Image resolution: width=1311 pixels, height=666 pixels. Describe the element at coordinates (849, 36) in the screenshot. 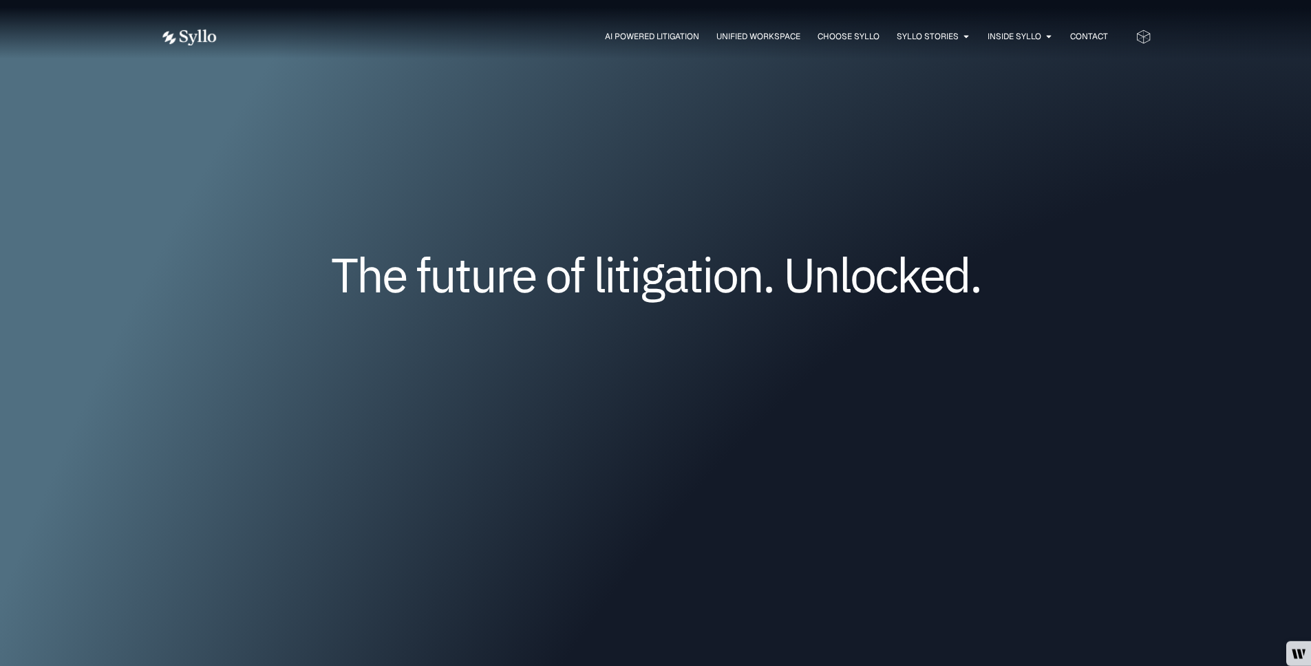

I see `span: Choose Syllo` at that location.